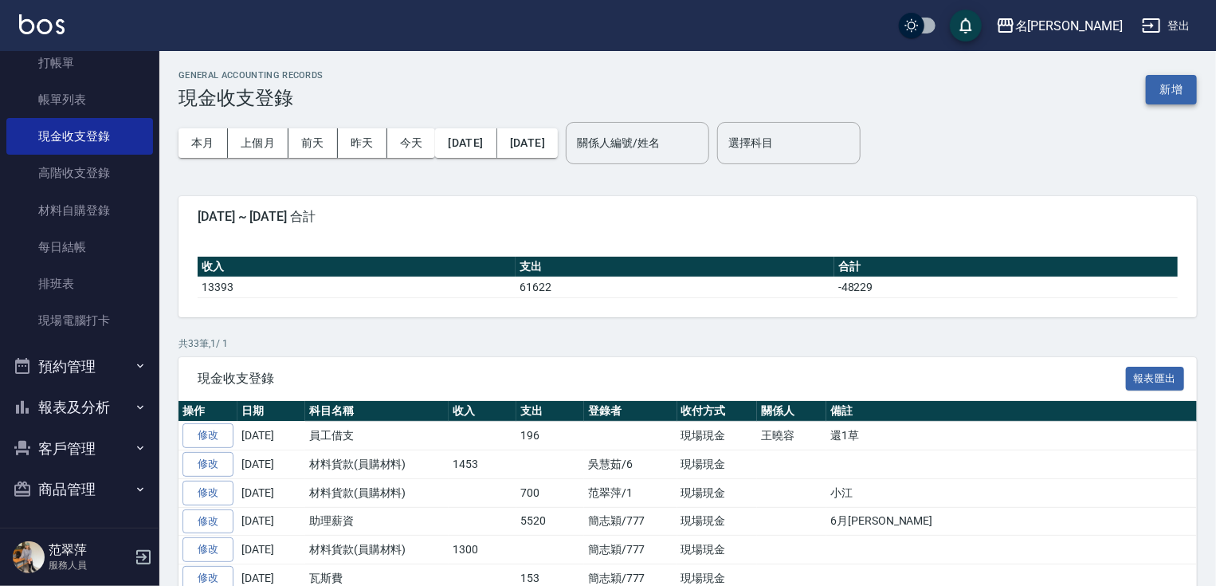 Image resolution: width=1216 pixels, height=586 pixels. What do you see at coordinates (356, 287) in the screenshot?
I see `td: 13393` at bounding box center [356, 287].